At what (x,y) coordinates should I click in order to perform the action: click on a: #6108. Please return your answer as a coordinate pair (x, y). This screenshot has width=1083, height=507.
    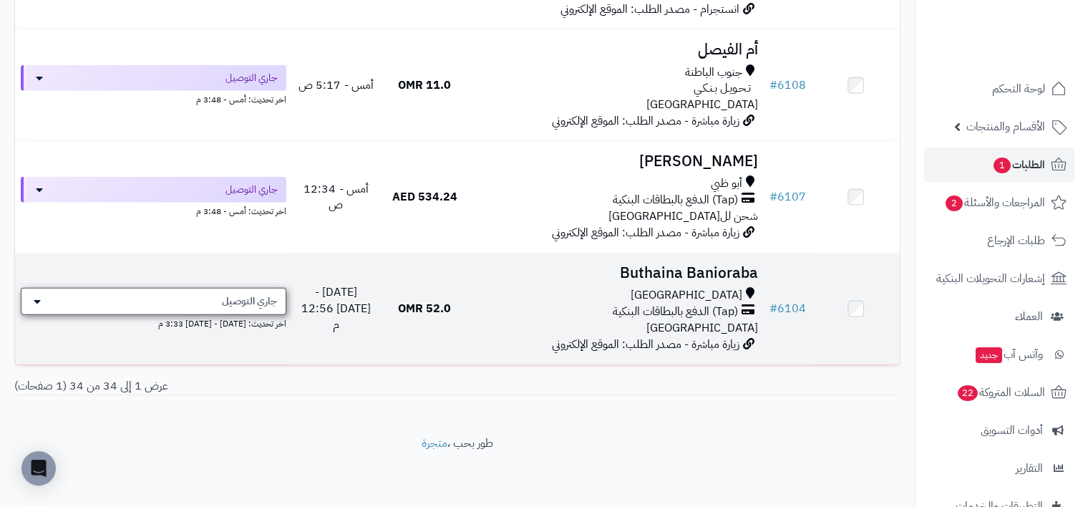
    Looking at the image, I should click on (787, 85).